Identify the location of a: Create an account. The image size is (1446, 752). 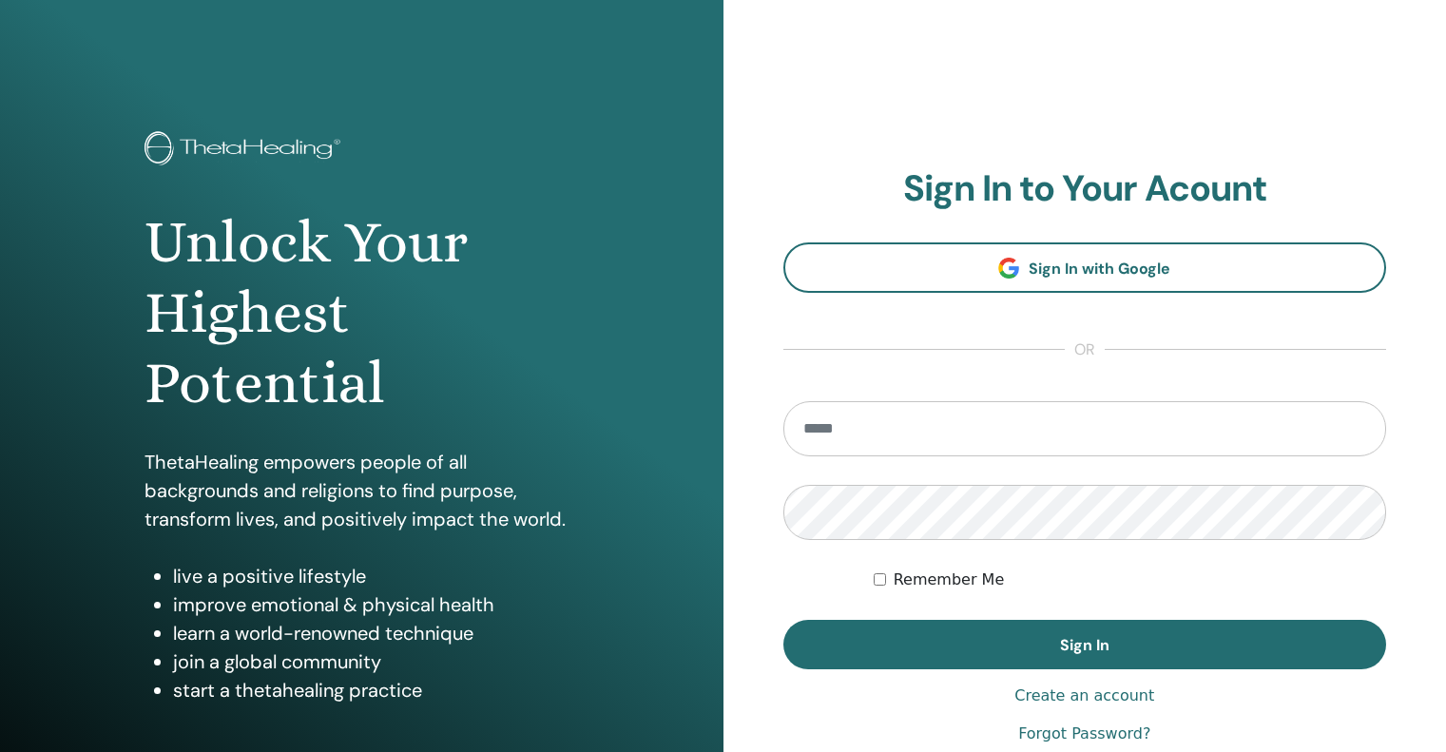
(1084, 696).